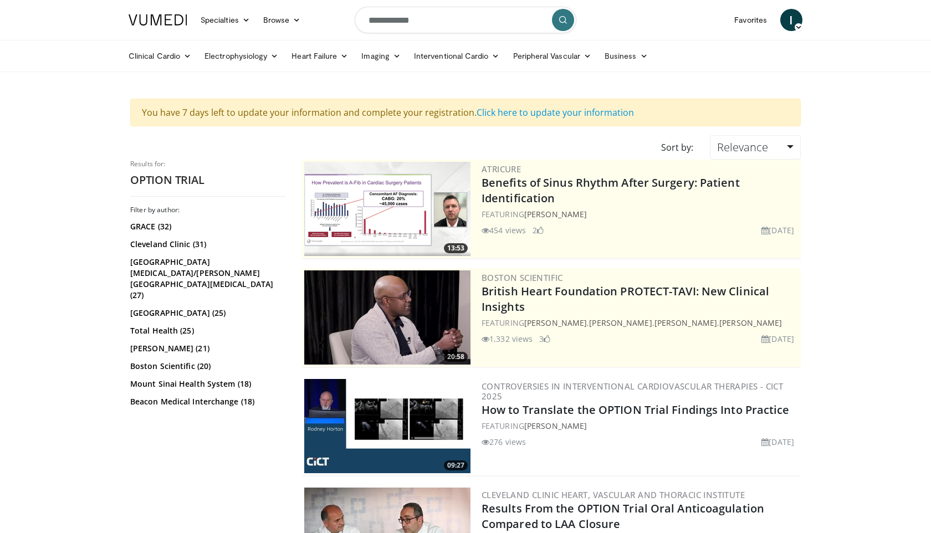  Describe the element at coordinates (456, 248) in the screenshot. I see `span: 13:53` at that location.